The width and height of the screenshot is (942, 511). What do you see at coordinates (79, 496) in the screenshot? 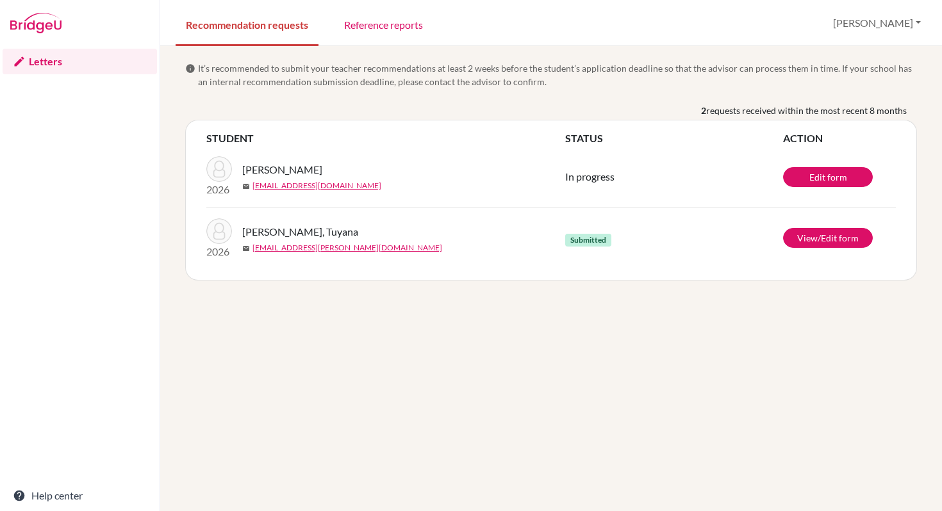
I see `a: Help center` at bounding box center [79, 496].